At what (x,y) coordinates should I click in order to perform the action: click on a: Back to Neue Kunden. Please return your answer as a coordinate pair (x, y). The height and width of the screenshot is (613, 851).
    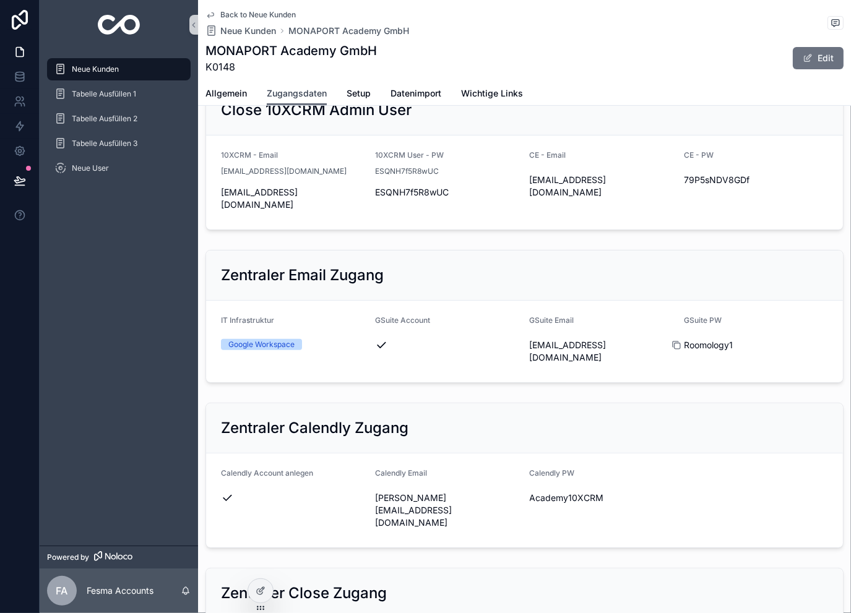
    Looking at the image, I should click on (251, 15).